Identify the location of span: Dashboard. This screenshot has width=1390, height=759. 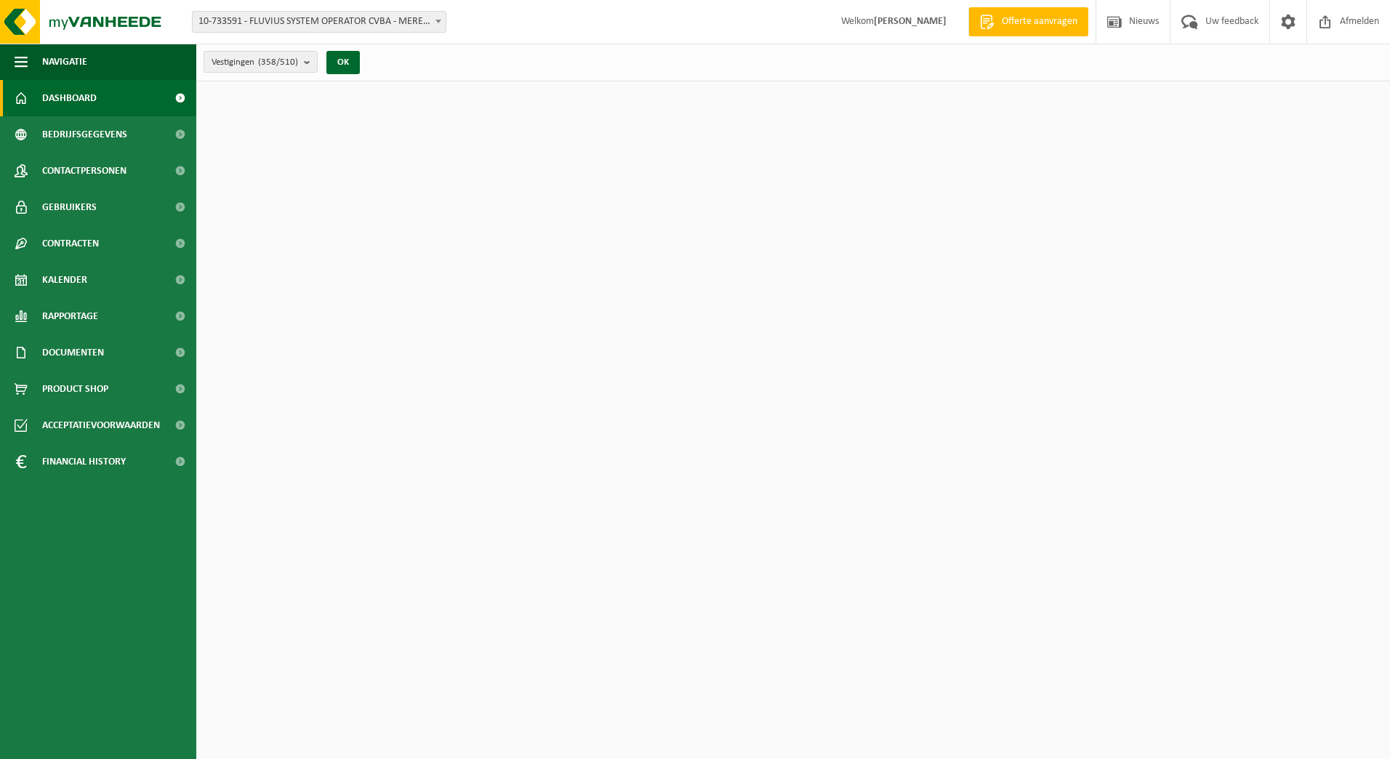
(69, 98).